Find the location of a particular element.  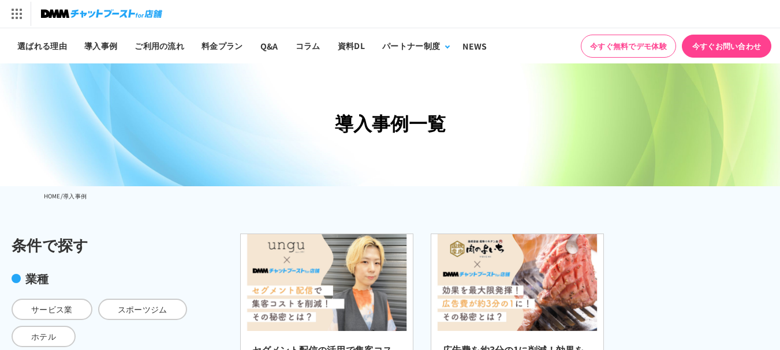

a: Q&A is located at coordinates (269, 46).